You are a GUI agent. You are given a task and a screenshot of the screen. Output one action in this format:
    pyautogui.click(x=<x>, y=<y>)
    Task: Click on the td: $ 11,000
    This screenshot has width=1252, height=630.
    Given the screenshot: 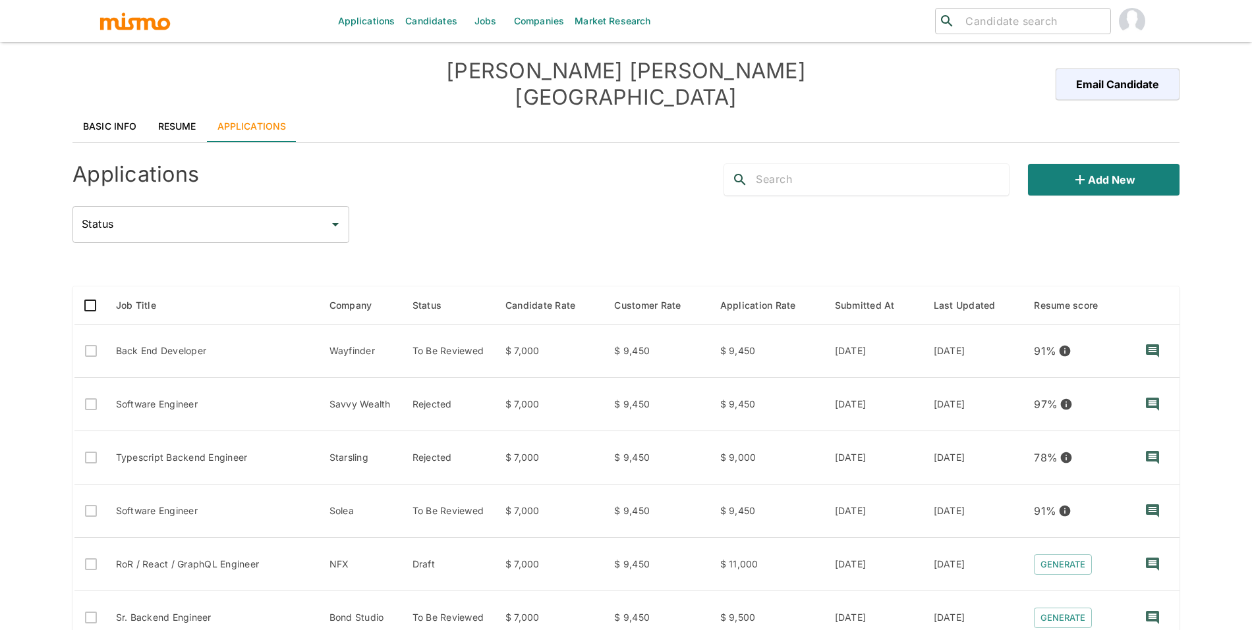 What is the action you would take?
    pyautogui.click(x=767, y=565)
    